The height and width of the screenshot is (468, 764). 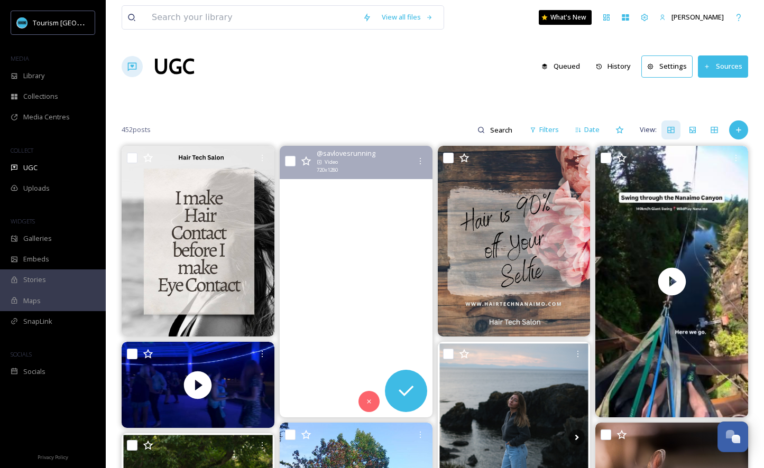 I want to click on span: 720 x 1280, so click(x=327, y=170).